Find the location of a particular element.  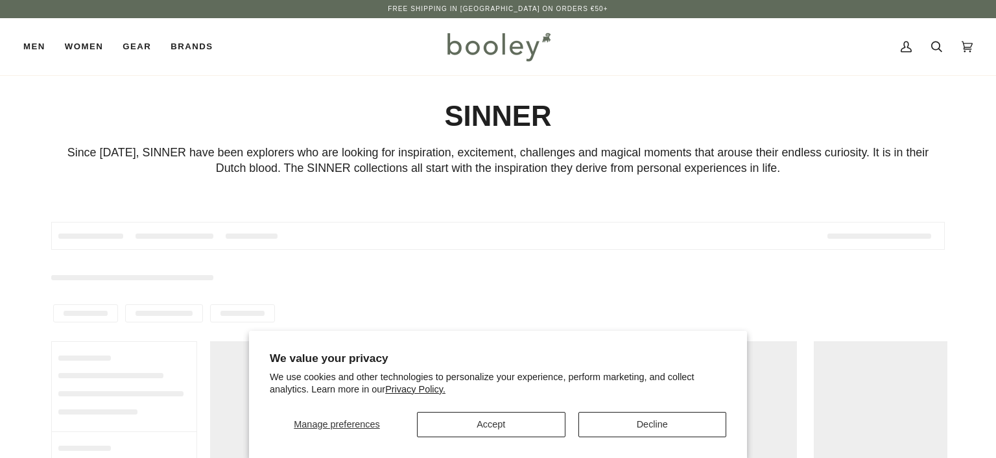

span: Manage preferences is located at coordinates (336, 424).